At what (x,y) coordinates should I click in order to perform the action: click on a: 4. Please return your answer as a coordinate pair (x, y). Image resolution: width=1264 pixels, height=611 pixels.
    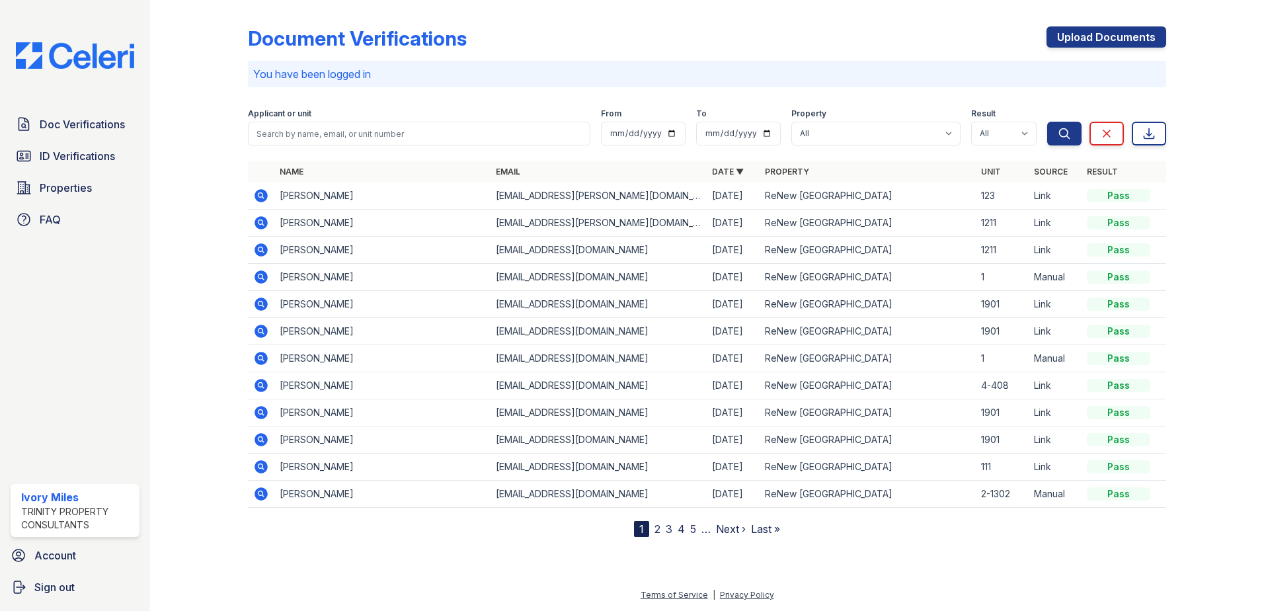
    Looking at the image, I should click on (681, 529).